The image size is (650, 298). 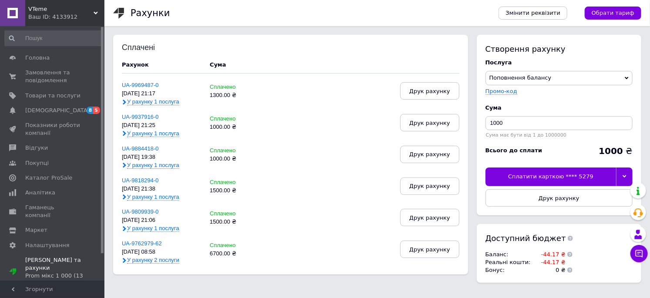 I want to click on span: Аналітика, so click(x=40, y=193).